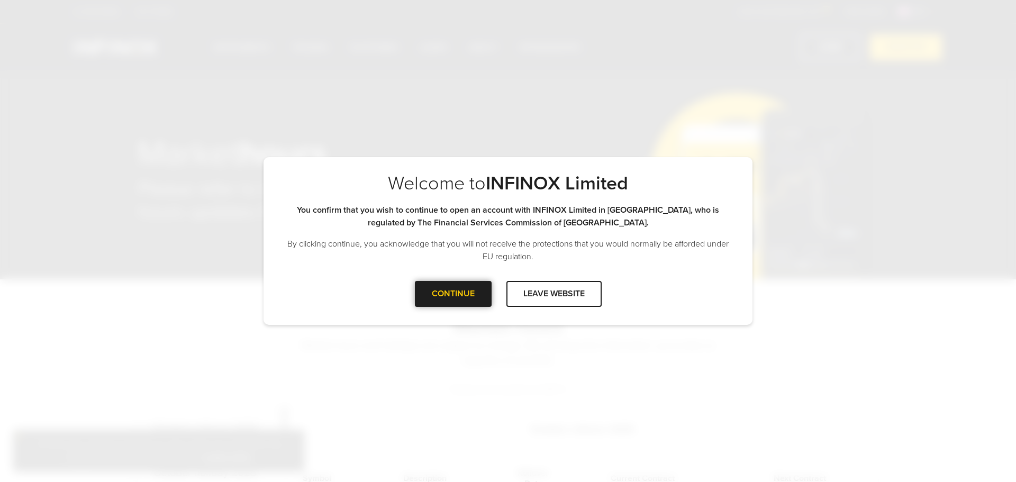 Image resolution: width=1016 pixels, height=482 pixels. I want to click on div: LEAVE WEBSITE, so click(554, 294).